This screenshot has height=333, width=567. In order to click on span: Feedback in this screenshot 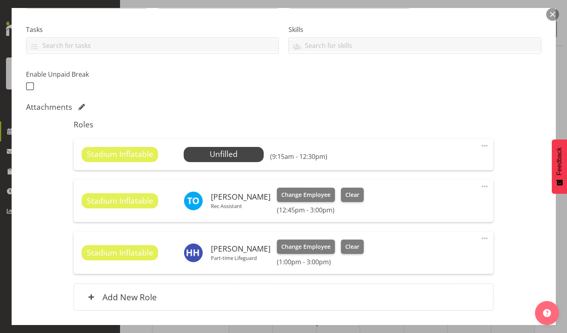, I will do `click(559, 162)`.